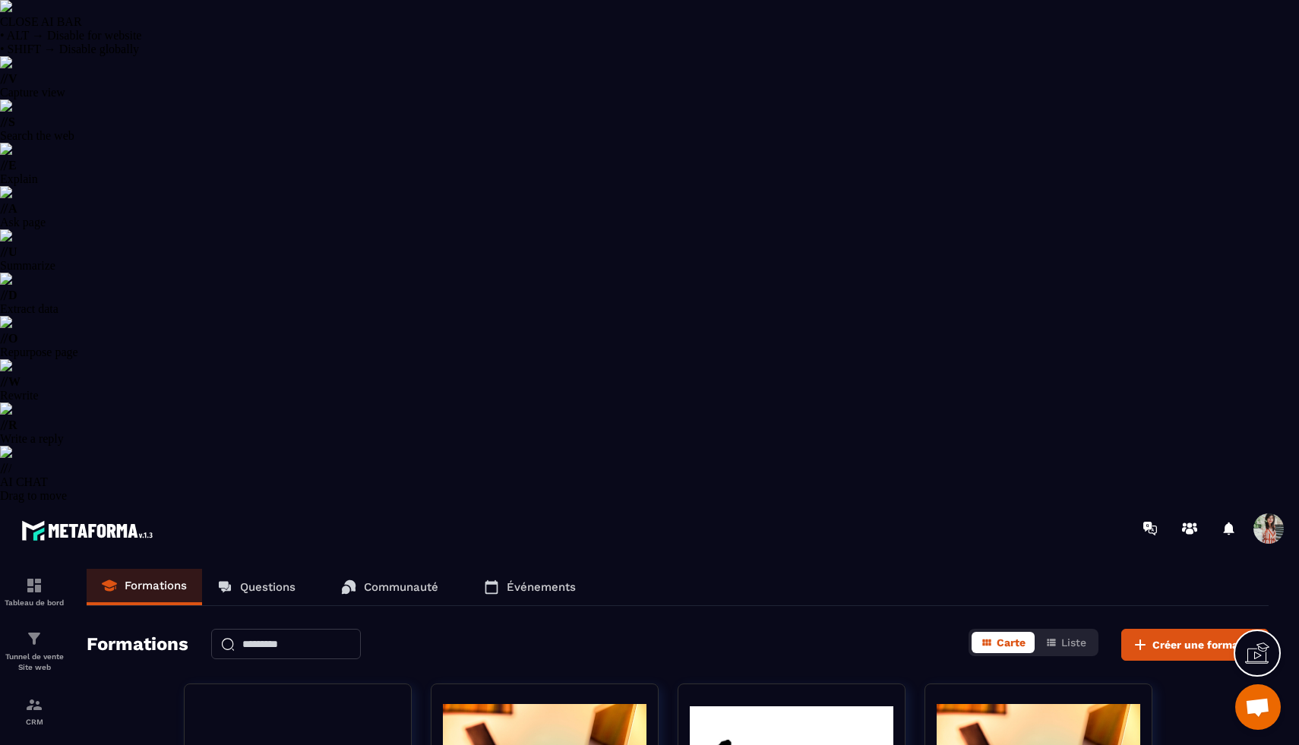 The height and width of the screenshot is (745, 1299). I want to click on p: Tableau de bord, so click(34, 602).